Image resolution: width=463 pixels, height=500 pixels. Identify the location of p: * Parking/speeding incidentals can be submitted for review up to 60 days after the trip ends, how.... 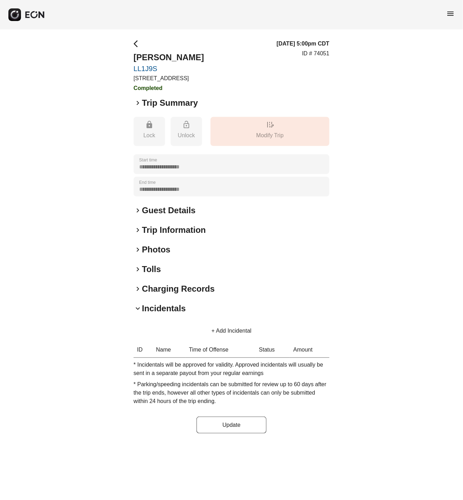
(232, 393).